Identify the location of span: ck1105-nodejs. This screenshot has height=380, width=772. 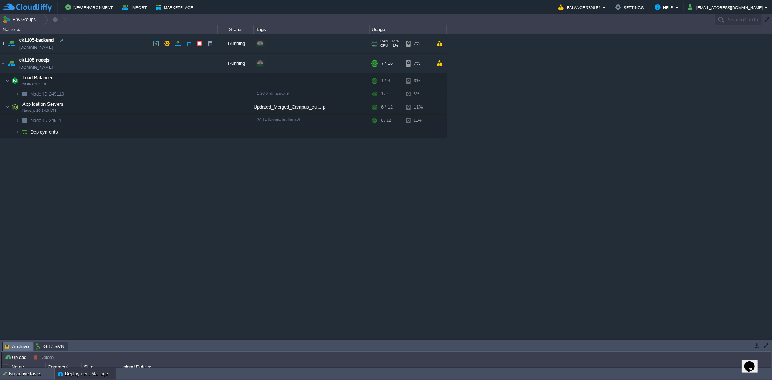
(34, 60).